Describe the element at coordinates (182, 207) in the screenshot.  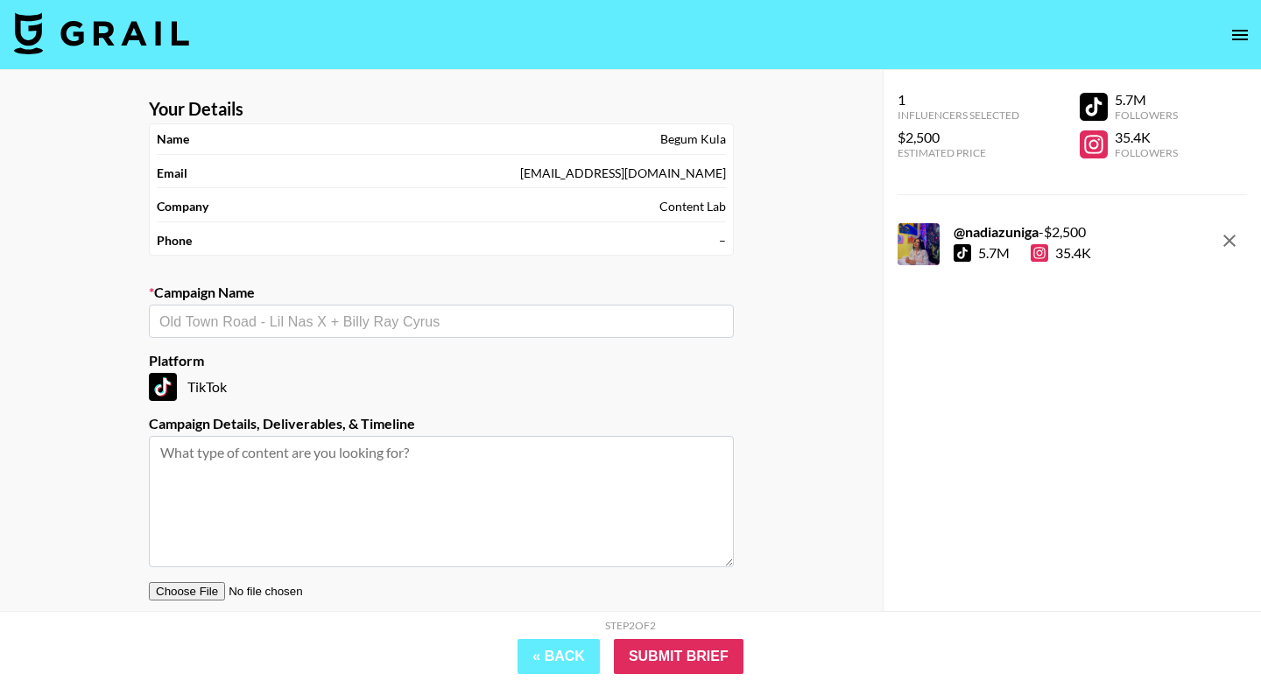
I see `strong: Company` at that location.